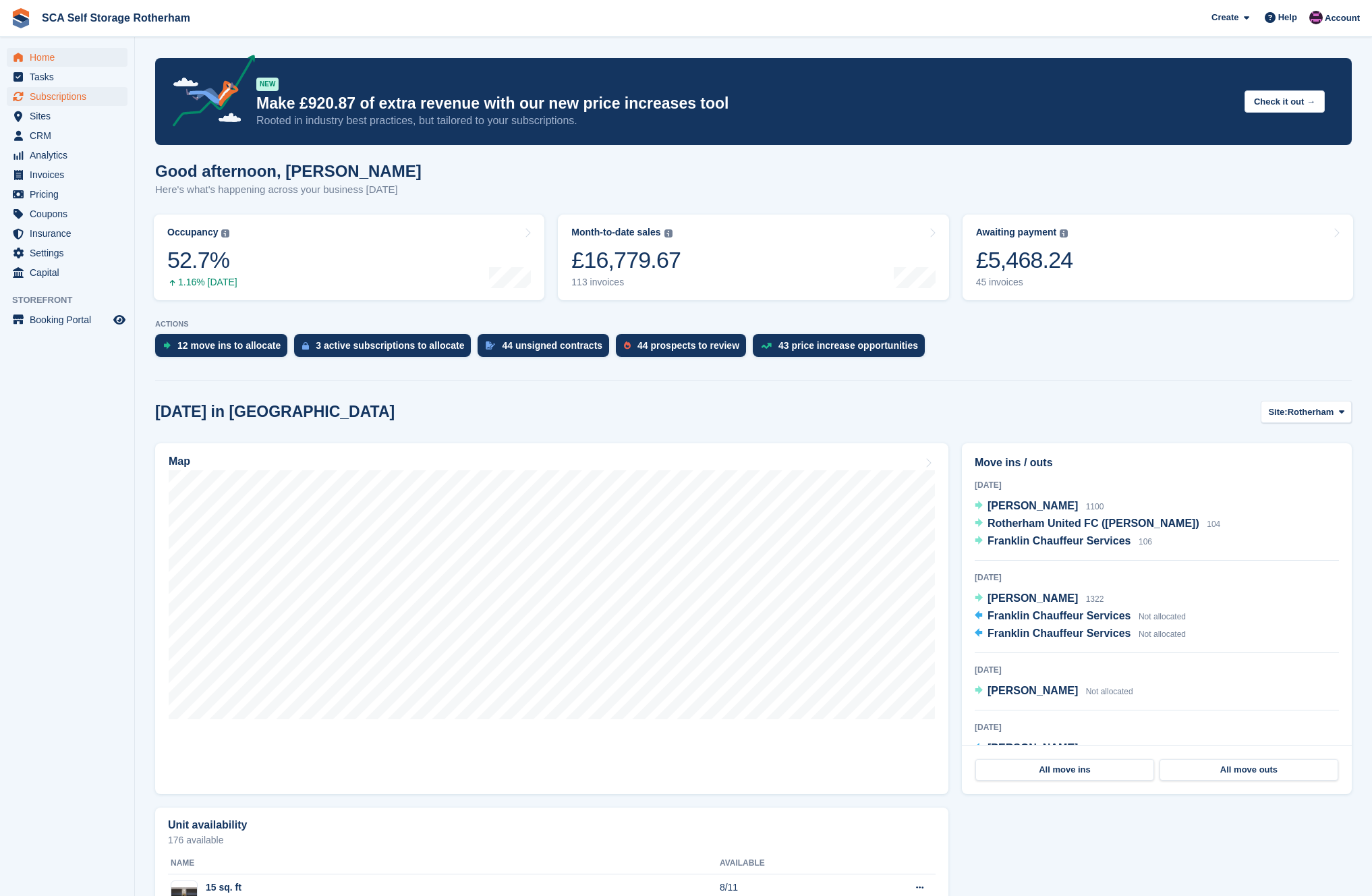  Describe the element at coordinates (72, 301) in the screenshot. I see `span: Storefront` at that location.